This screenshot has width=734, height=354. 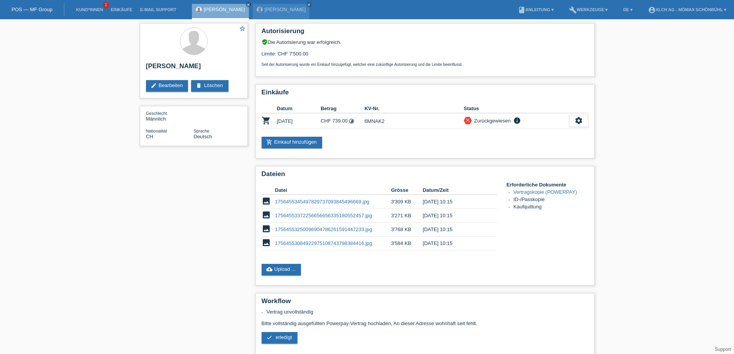 What do you see at coordinates (427, 312) in the screenshot?
I see `li: Vertrag unvollständig` at bounding box center [427, 312].